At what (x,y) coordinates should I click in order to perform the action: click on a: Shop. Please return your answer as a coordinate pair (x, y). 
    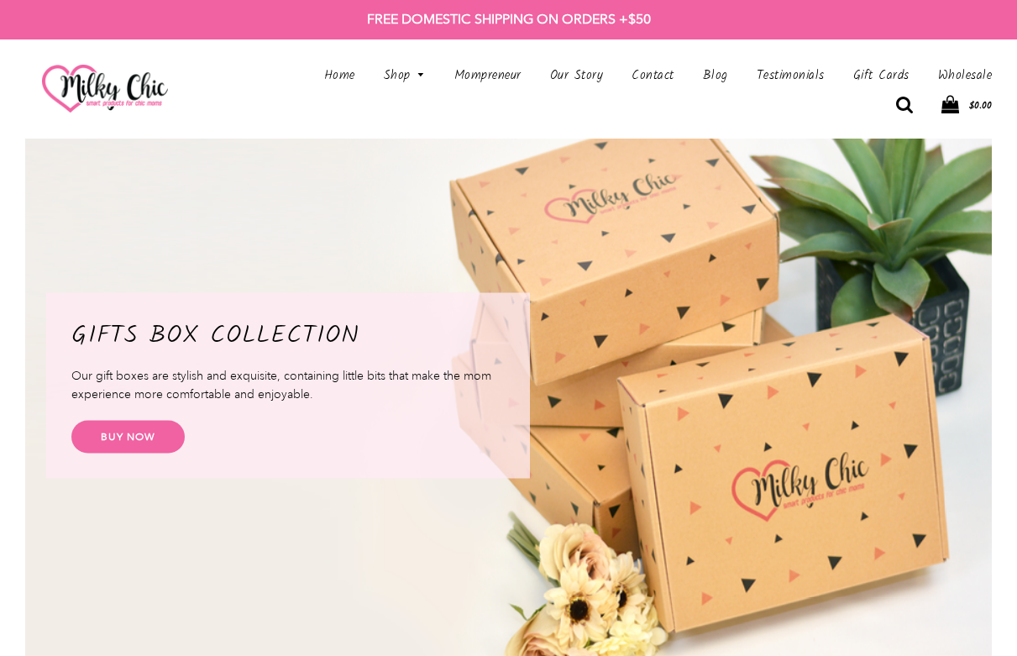
    Looking at the image, I should click on (405, 76).